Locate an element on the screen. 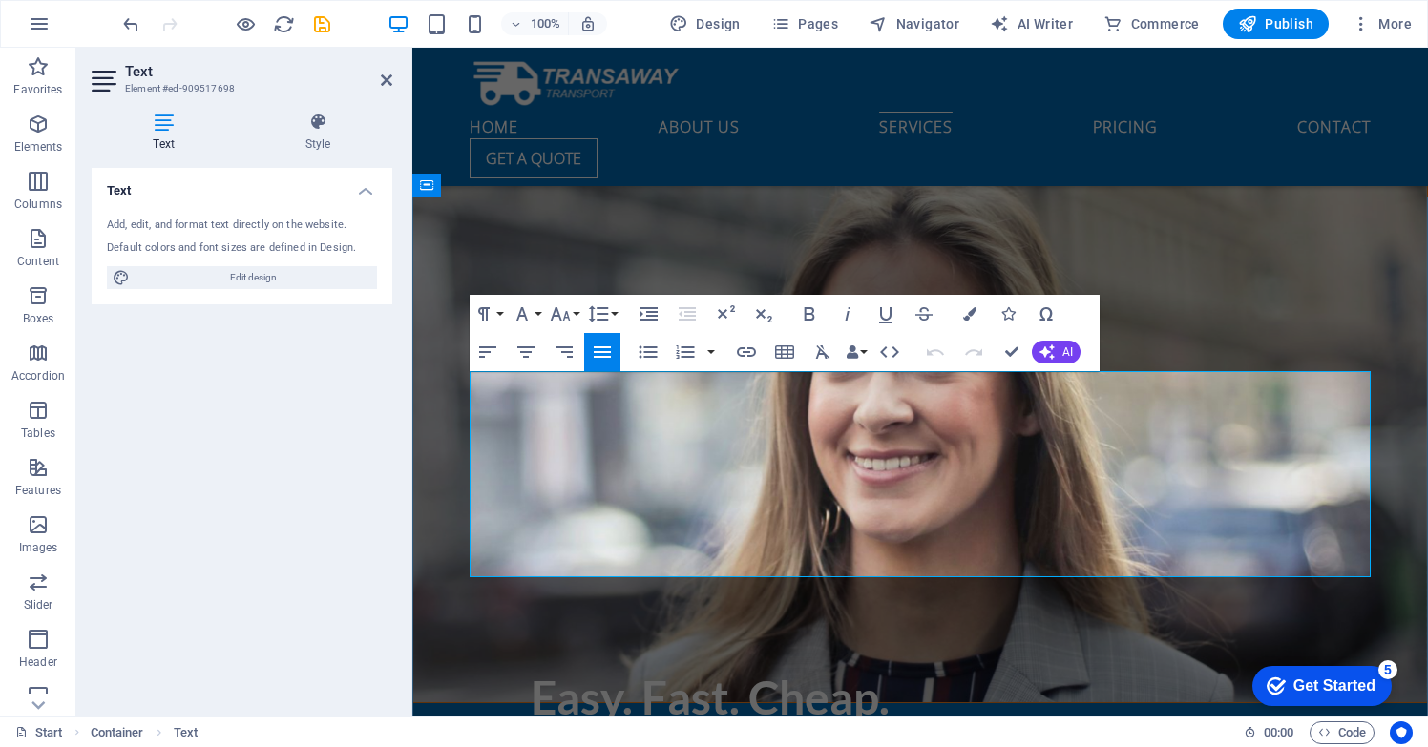 The image size is (1428, 747). div: Get Started is located at coordinates (97, 30).